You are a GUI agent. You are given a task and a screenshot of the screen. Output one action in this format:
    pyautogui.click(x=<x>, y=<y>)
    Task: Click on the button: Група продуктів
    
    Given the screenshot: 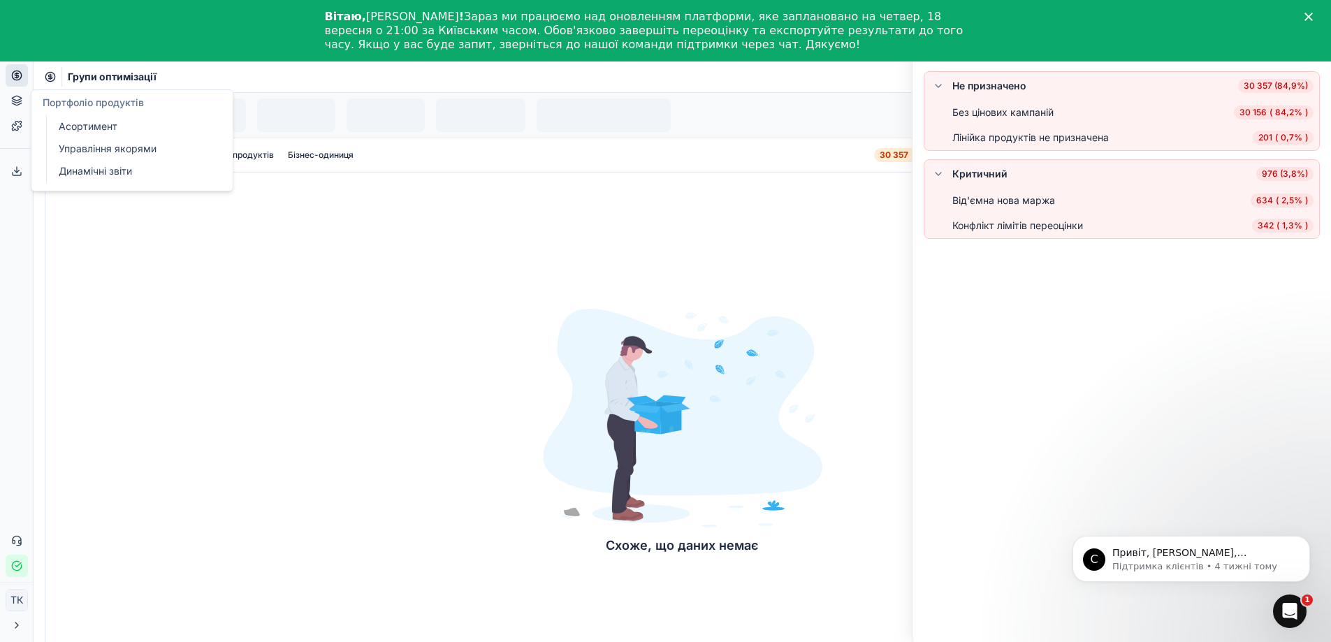 What is the action you would take?
    pyautogui.click(x=240, y=155)
    